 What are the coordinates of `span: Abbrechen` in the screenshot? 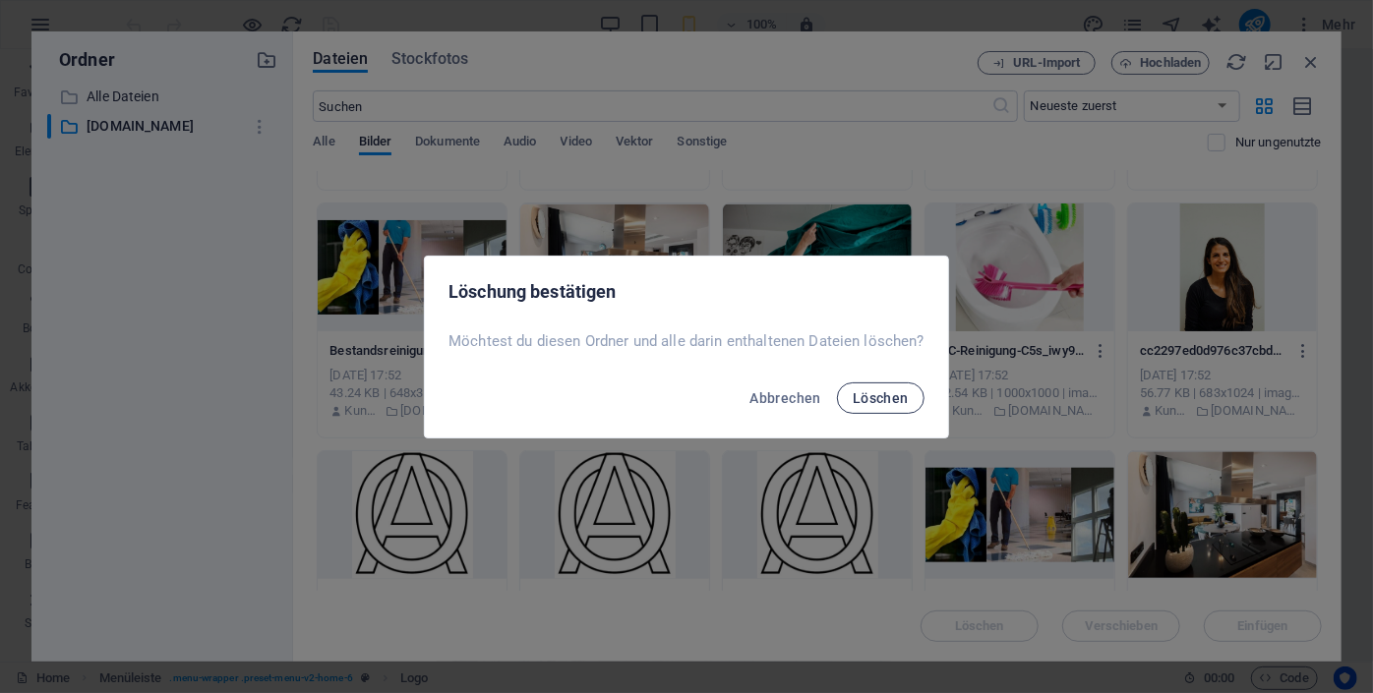 It's located at (785, 398).